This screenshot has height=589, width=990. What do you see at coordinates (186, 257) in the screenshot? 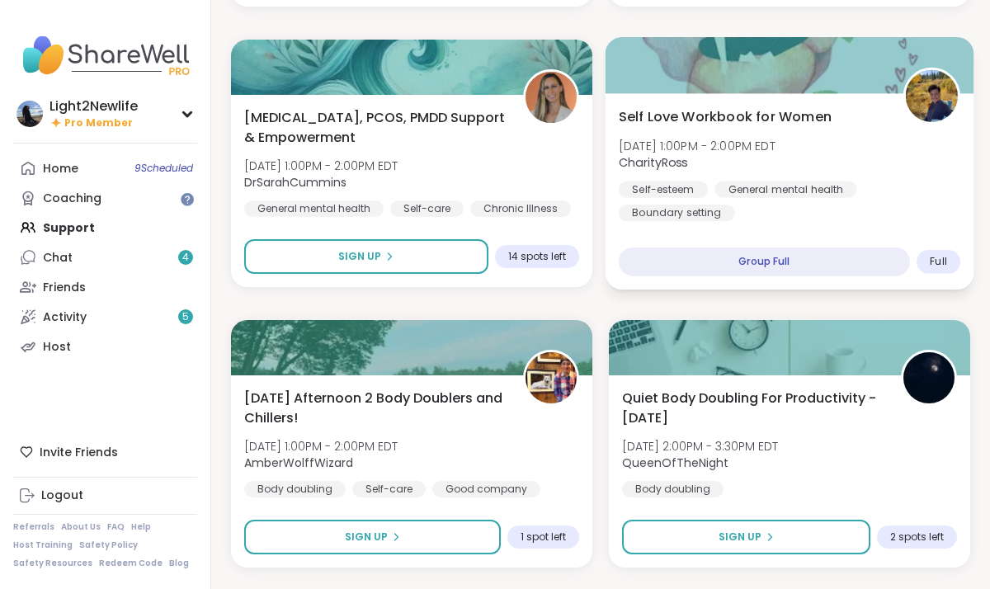
I see `span: 4` at bounding box center [186, 257].